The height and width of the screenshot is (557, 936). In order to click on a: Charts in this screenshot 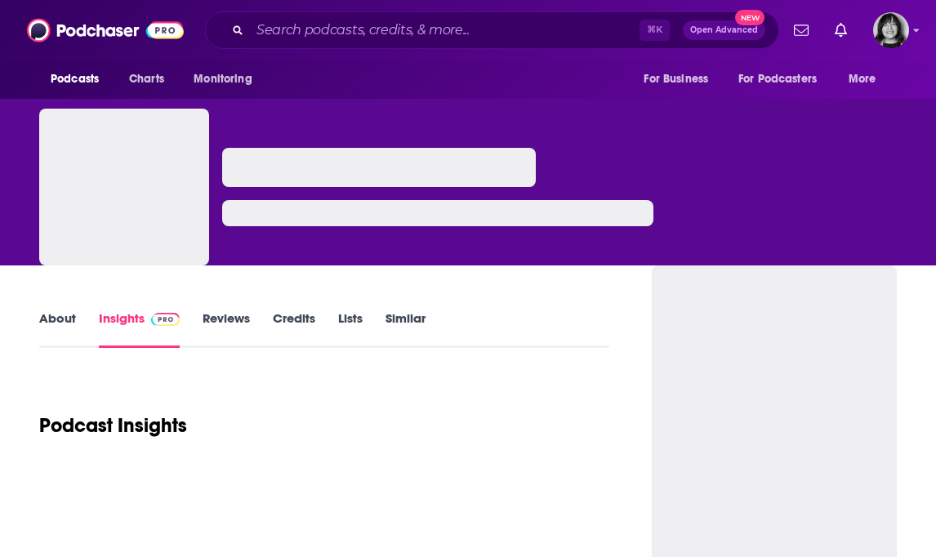, I will do `click(146, 79)`.